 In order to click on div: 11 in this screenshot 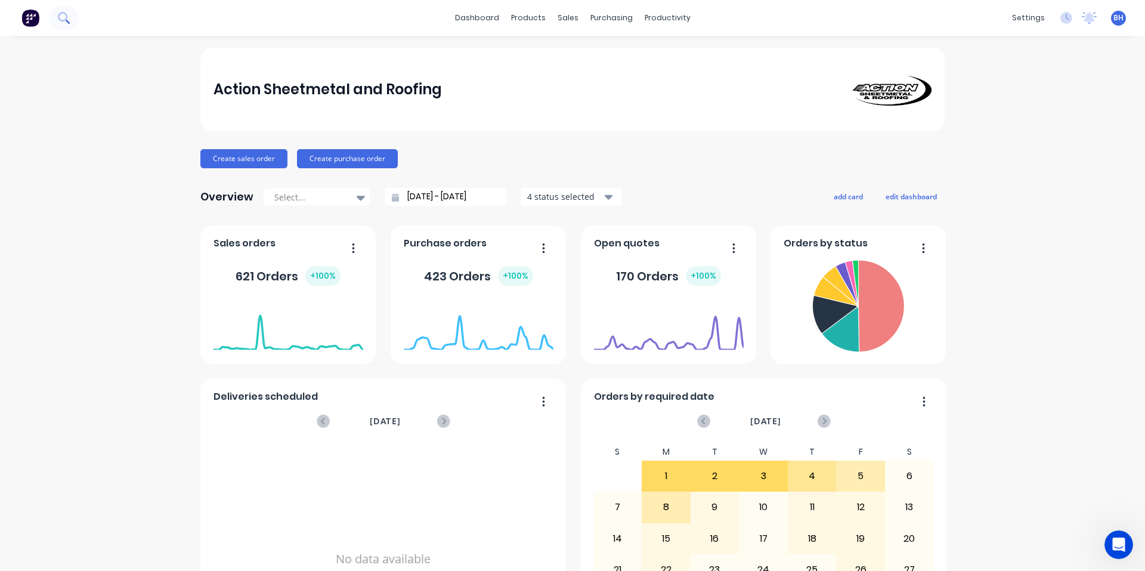, I will do `click(812, 507)`.